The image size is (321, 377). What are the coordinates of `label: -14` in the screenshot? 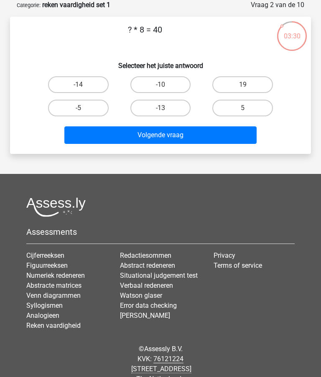 It's located at (78, 85).